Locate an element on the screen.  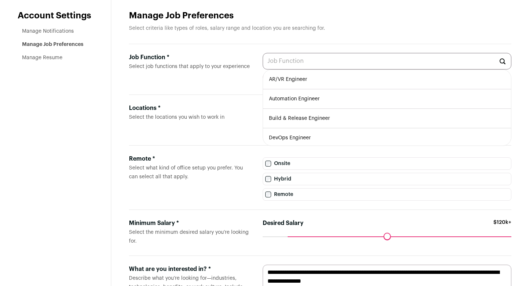
a: Manage Notifications is located at coordinates (48, 31).